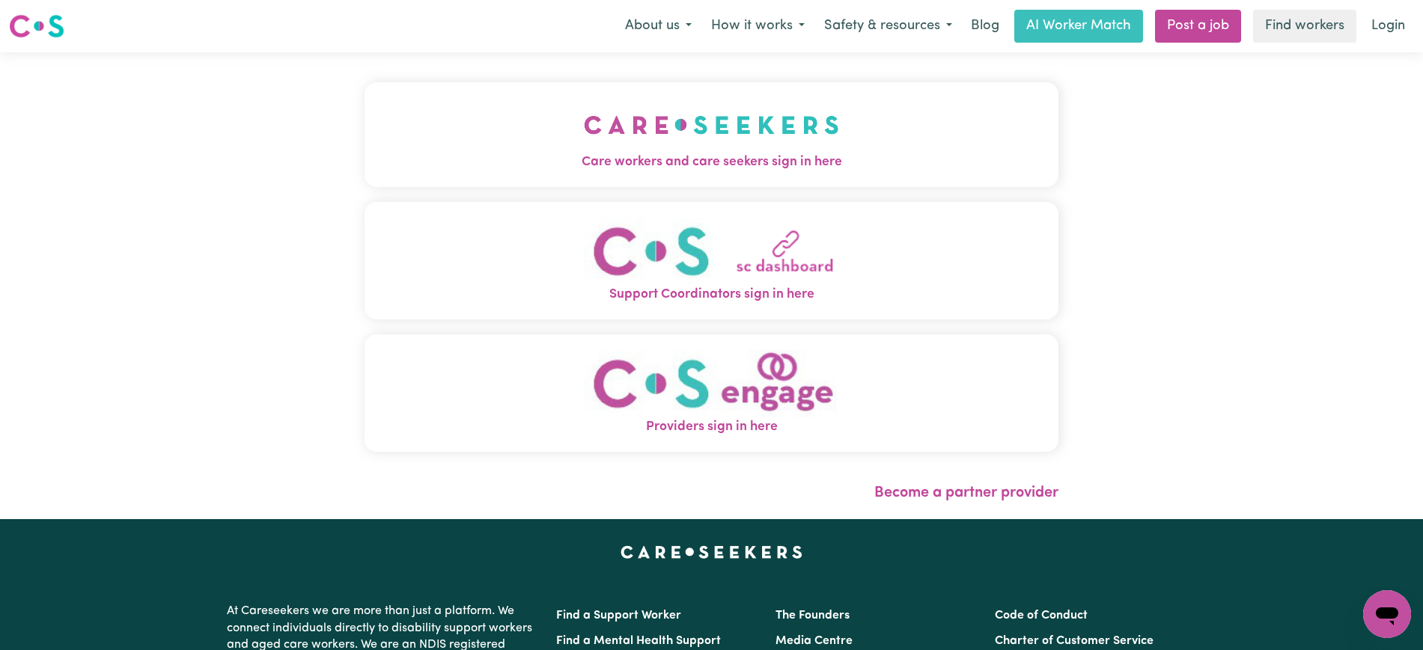 This screenshot has height=650, width=1423. I want to click on button: Safety & resources, so click(888, 26).